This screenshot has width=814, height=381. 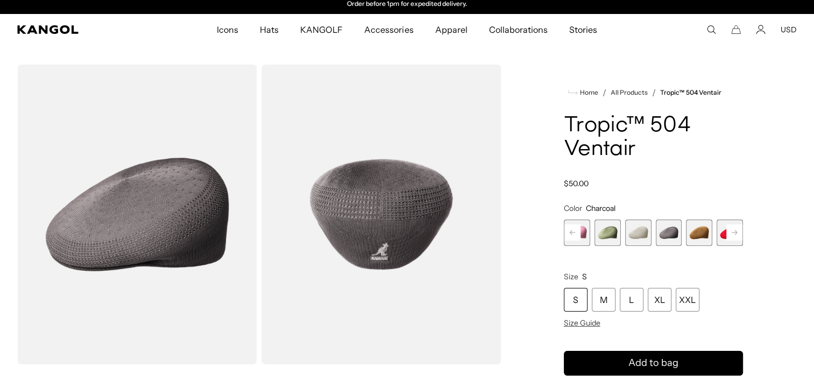 What do you see at coordinates (571, 276) in the screenshot?
I see `span: Size` at bounding box center [571, 276].